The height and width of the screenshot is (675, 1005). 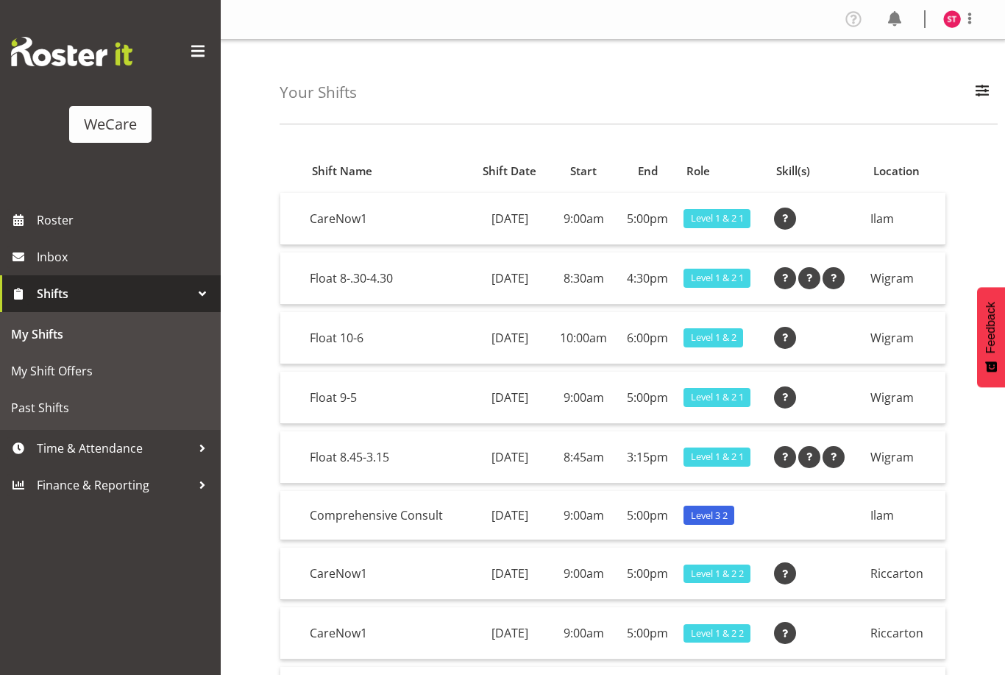 What do you see at coordinates (991, 337) in the screenshot?
I see `button: Feedback - Show survey` at bounding box center [991, 337].